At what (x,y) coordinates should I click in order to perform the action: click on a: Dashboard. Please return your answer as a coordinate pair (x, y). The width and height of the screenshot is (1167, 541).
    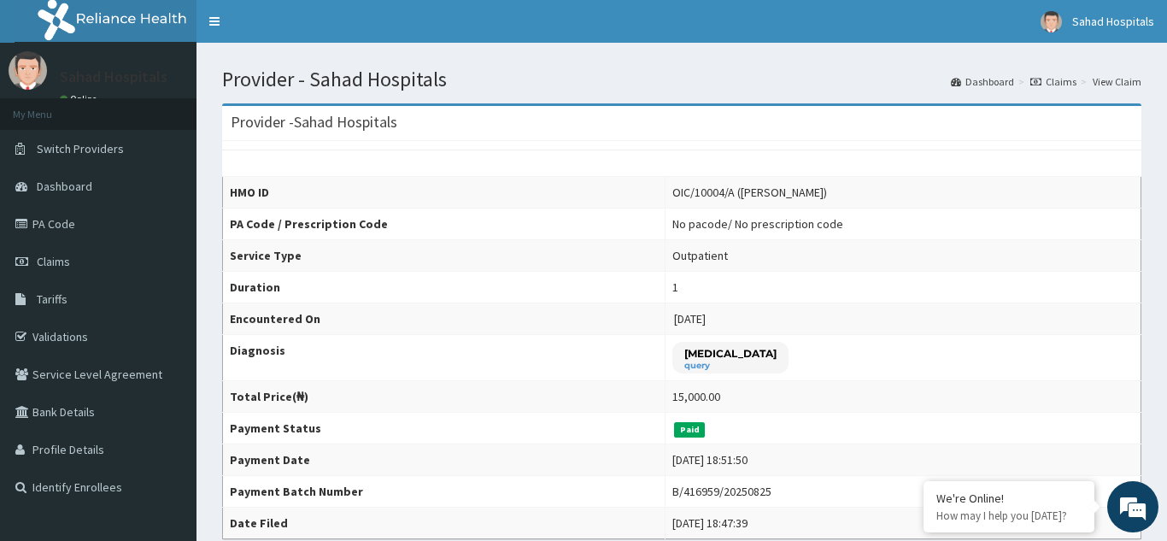
    Looking at the image, I should click on (983, 81).